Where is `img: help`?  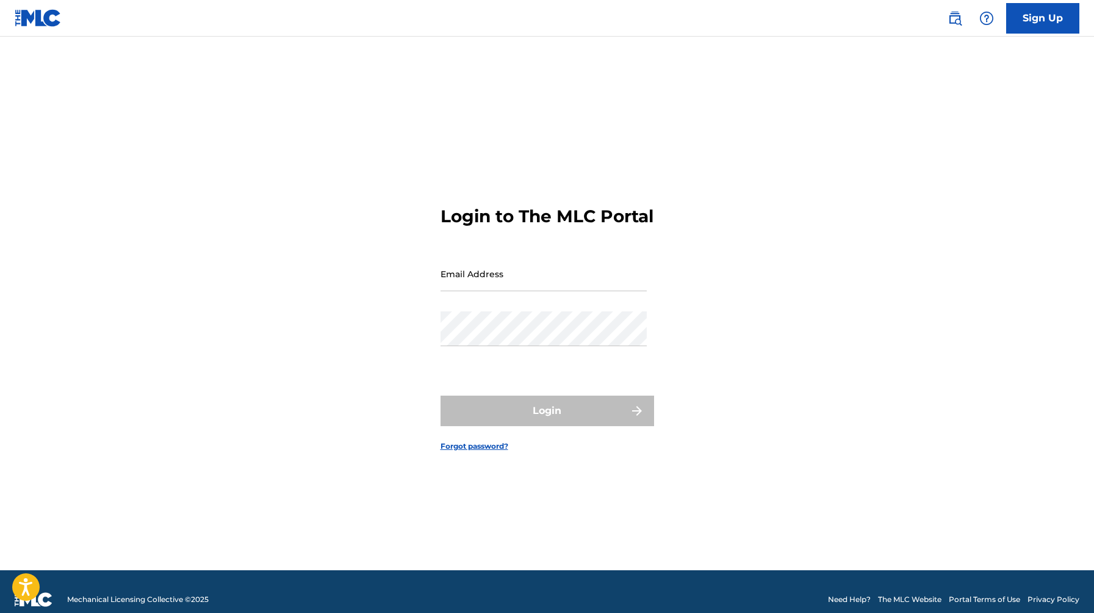 img: help is located at coordinates (987, 18).